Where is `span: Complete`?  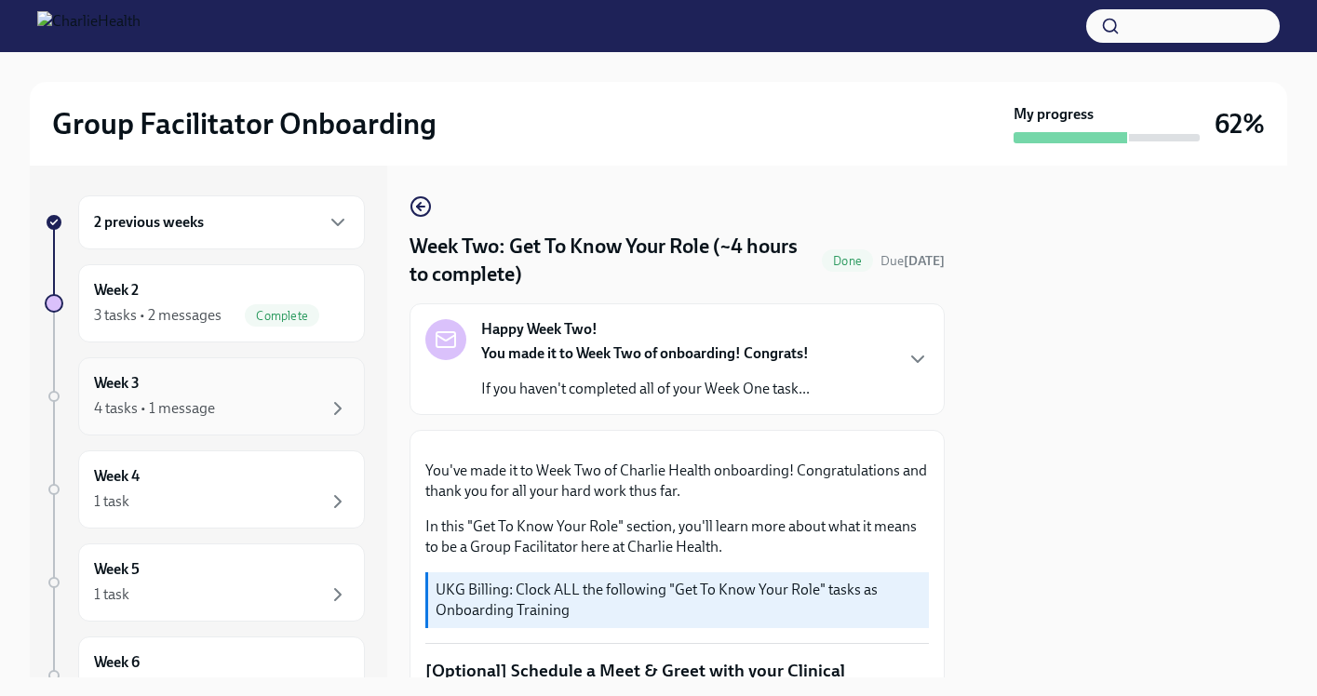 span: Complete is located at coordinates (282, 315).